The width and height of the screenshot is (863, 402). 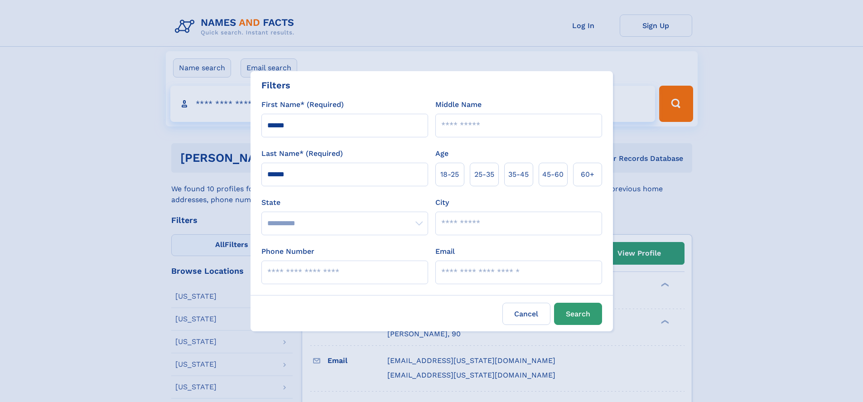 What do you see at coordinates (276, 85) in the screenshot?
I see `div: Filters` at bounding box center [276, 85].